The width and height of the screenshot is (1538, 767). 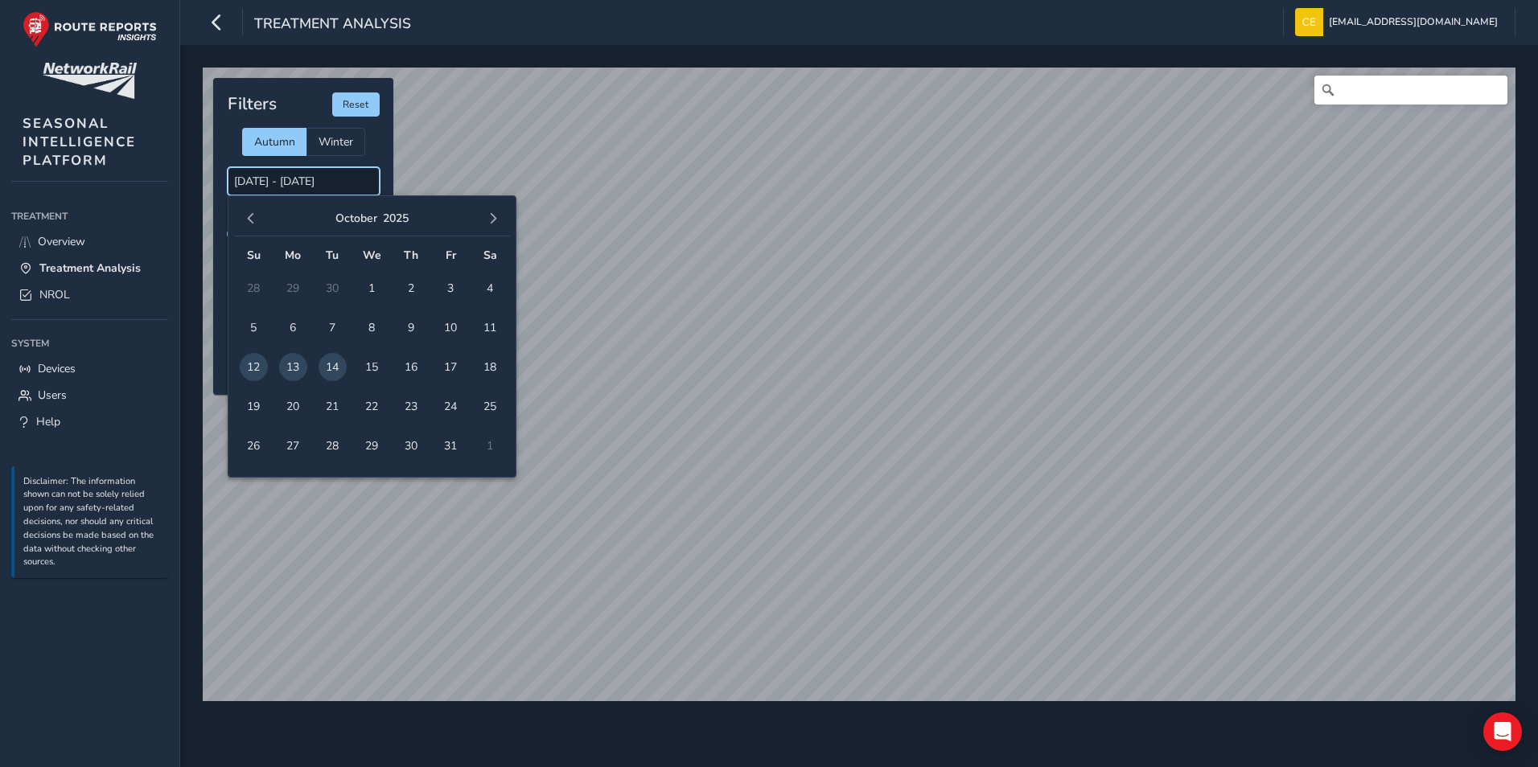 I want to click on span: Th, so click(x=411, y=255).